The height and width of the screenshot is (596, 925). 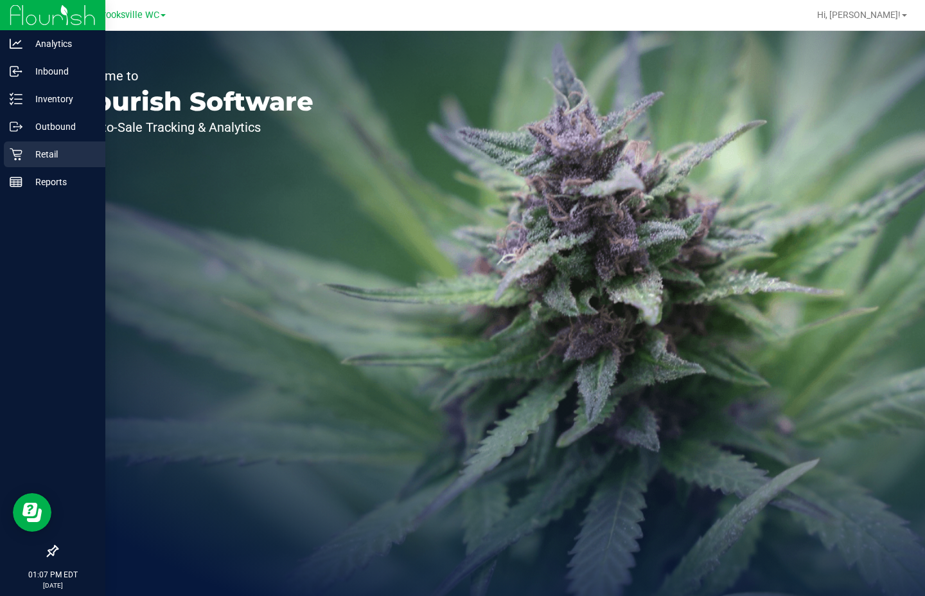 What do you see at coordinates (53, 574) in the screenshot?
I see `p: 01:07 PM EDT` at bounding box center [53, 574].